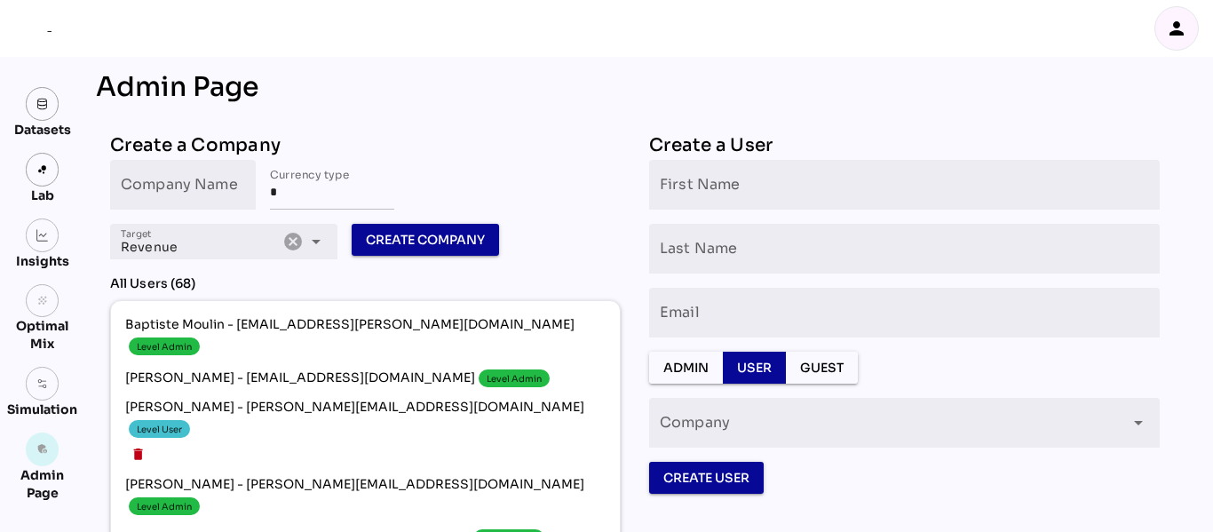 The height and width of the screenshot is (532, 1213). What do you see at coordinates (365, 146) in the screenshot?
I see `div: Create a Company` at bounding box center [365, 146].